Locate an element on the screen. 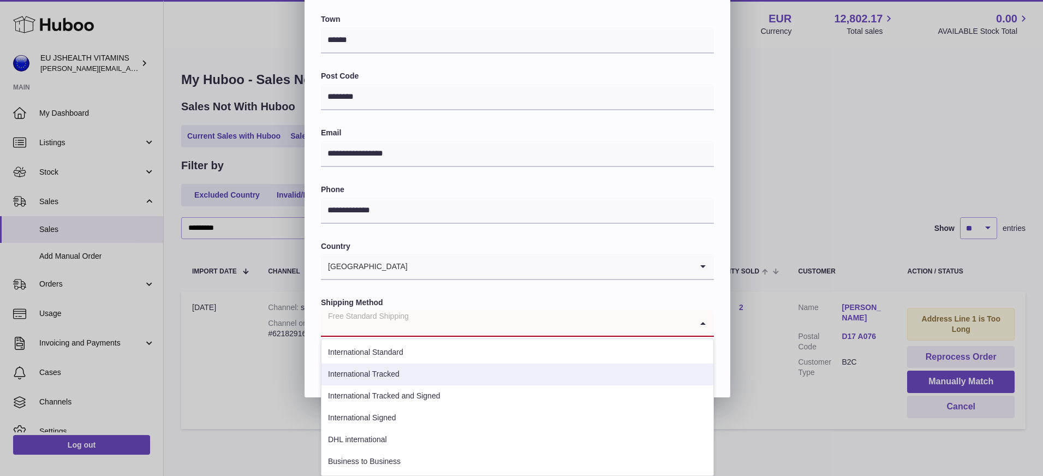 The width and height of the screenshot is (1043, 476). label: Shipping Method is located at coordinates (517, 302).